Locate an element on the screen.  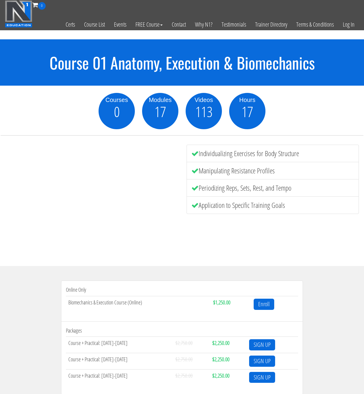
li: Individualizing Exercises for Body Structure is located at coordinates (273, 153).